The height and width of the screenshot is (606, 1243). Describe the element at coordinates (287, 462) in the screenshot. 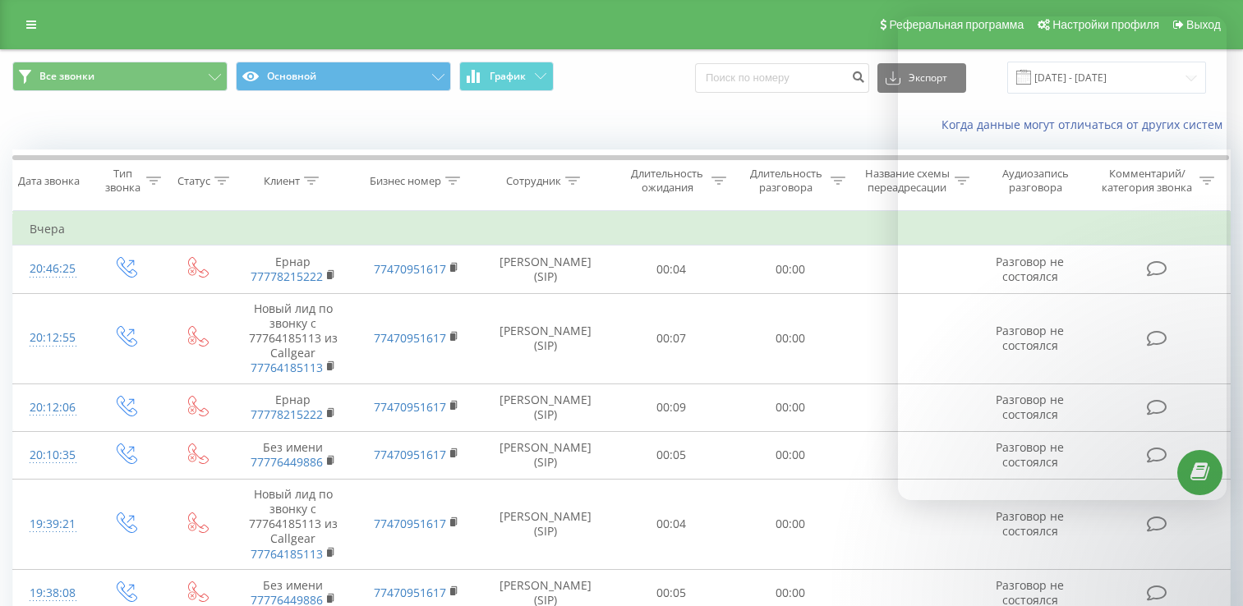

I see `a: 77776449886` at that location.